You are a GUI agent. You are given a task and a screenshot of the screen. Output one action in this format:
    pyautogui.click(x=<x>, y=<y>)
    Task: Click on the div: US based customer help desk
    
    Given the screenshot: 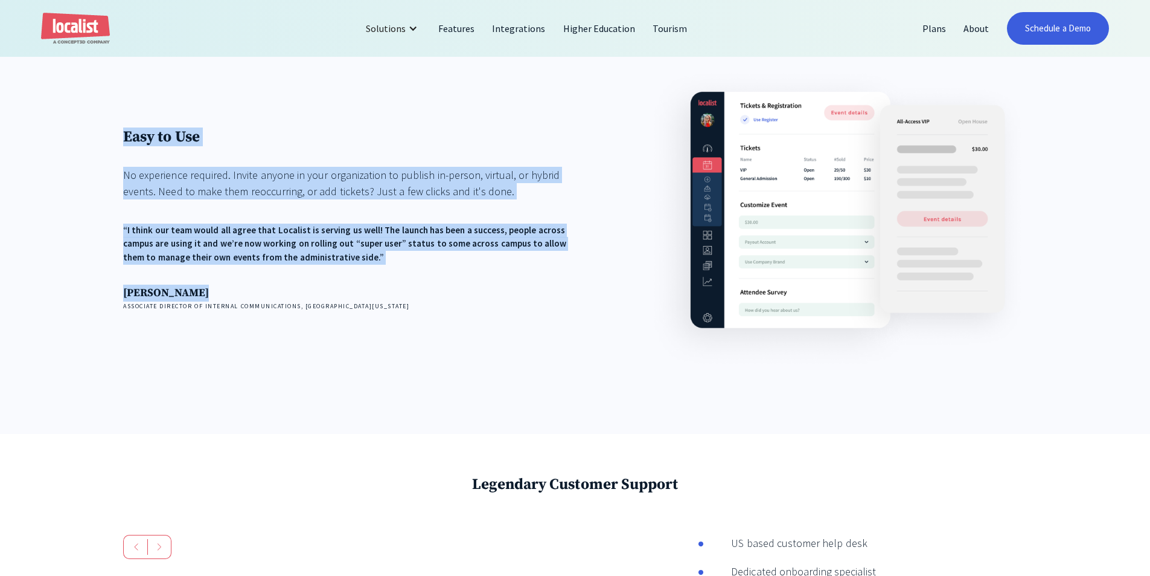 What is the action you would take?
    pyautogui.click(x=786, y=542)
    